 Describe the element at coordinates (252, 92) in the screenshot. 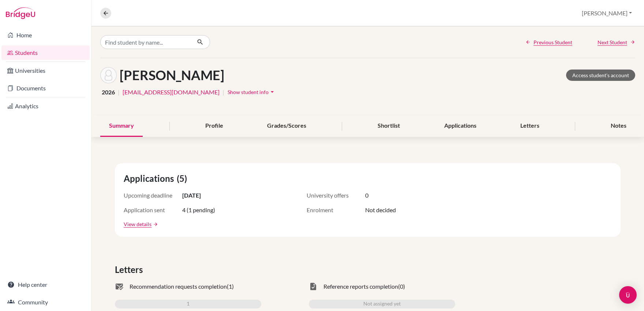

I see `button: Show student infoarrow_drop_down` at that location.